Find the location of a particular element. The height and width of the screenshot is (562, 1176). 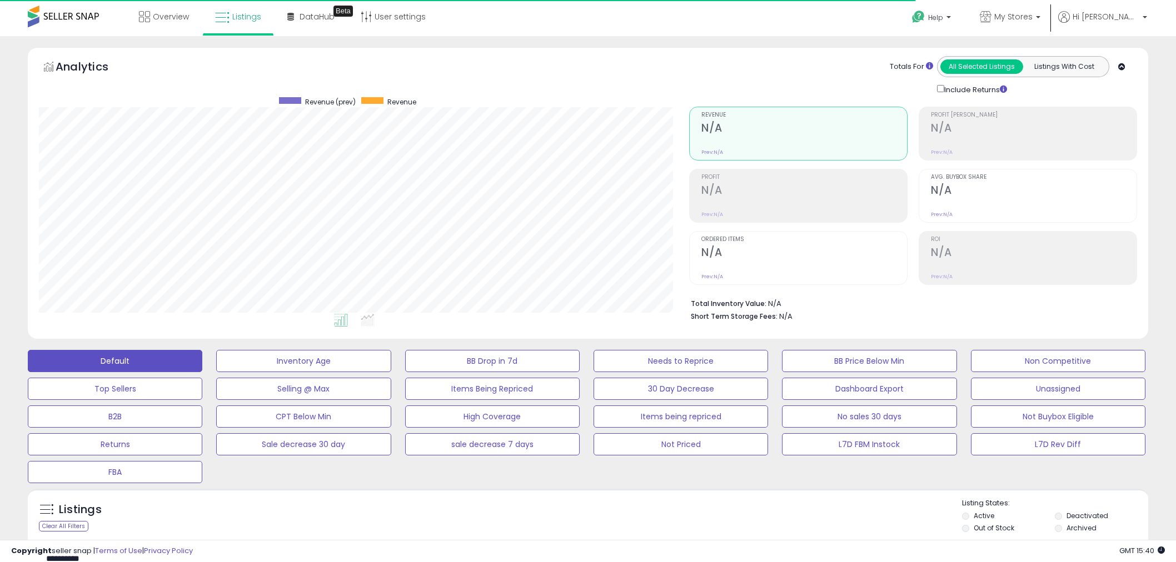

label: Out of Stock is located at coordinates (993, 528).